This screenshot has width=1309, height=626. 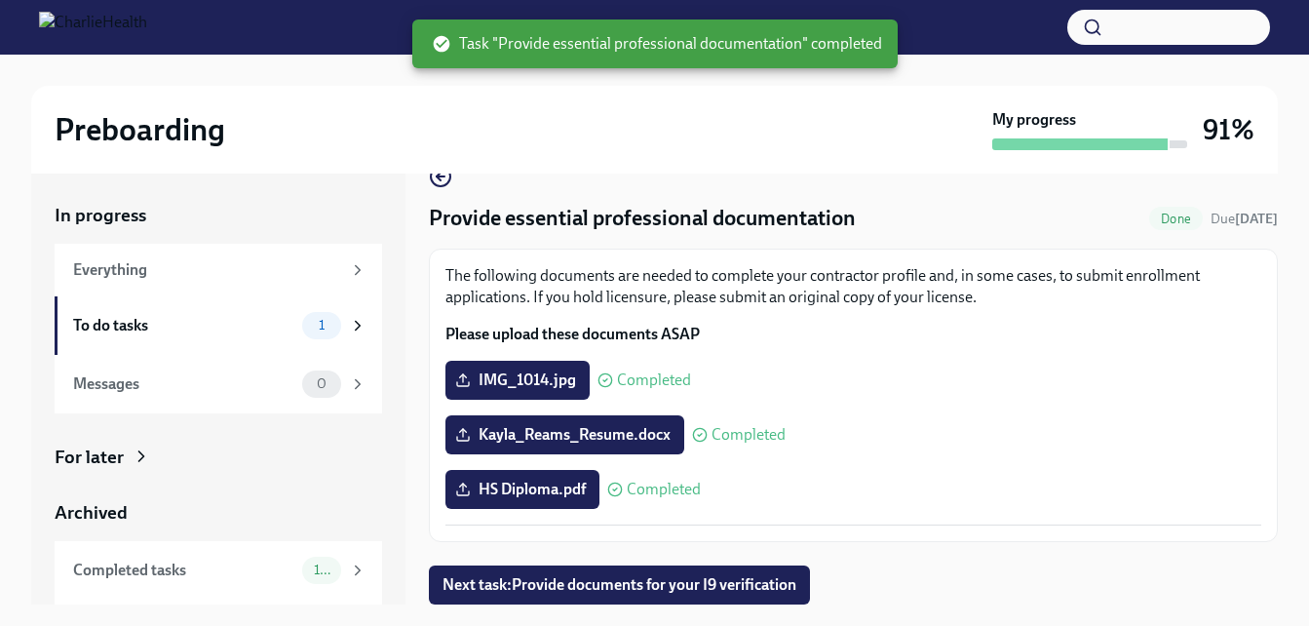 I want to click on a: For later, so click(x=218, y=457).